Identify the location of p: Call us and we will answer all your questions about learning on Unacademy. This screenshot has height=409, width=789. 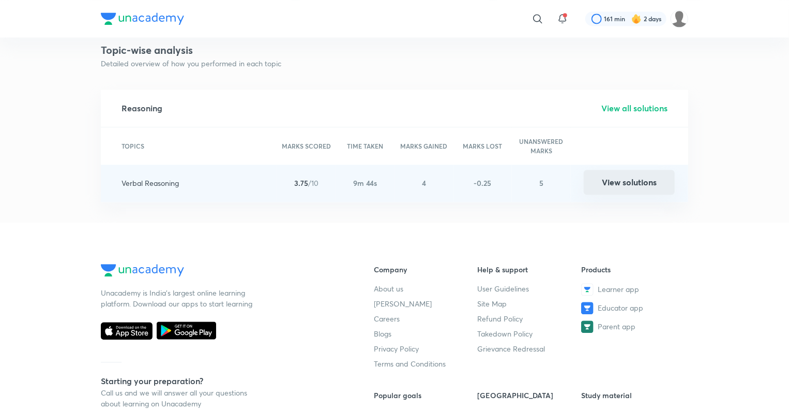
(178, 398).